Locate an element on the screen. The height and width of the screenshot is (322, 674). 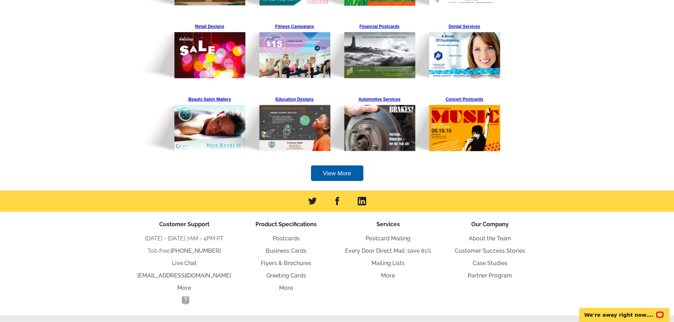
a: Partner Program is located at coordinates (490, 276).